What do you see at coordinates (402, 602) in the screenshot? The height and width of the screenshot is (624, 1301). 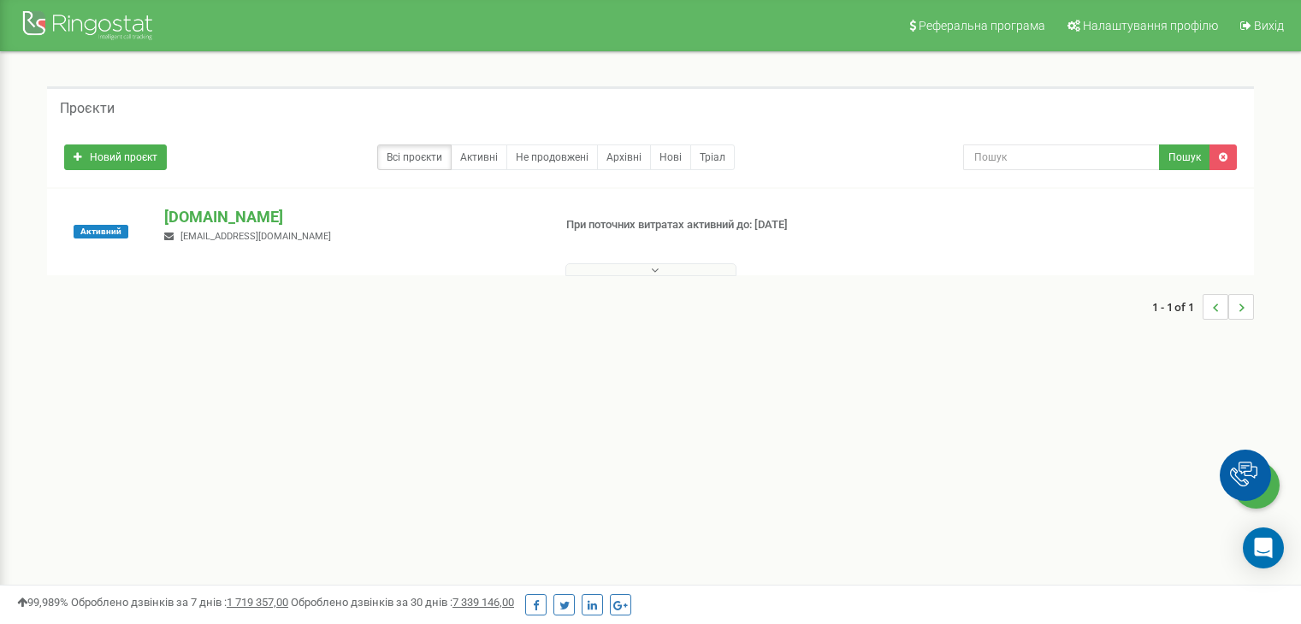 I see `span: Оброблено дзвінків за 30 днів :` at bounding box center [402, 602].